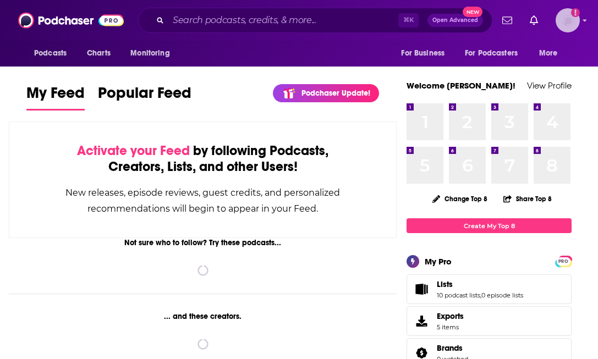  What do you see at coordinates (98, 53) in the screenshot?
I see `span: Charts` at bounding box center [98, 53].